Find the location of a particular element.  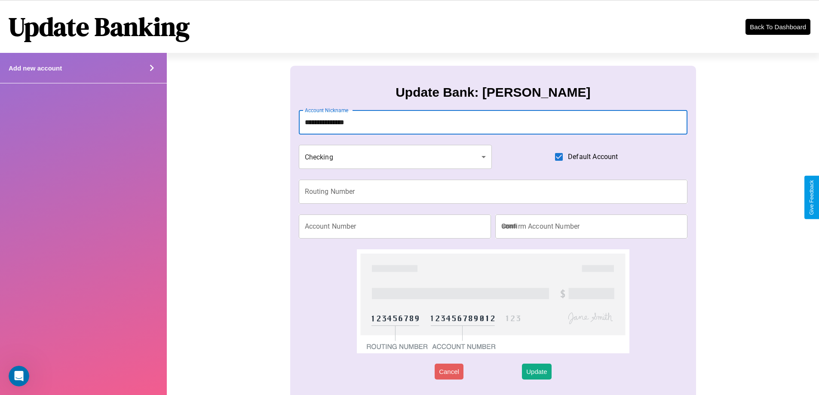

img: check is located at coordinates (492, 301).